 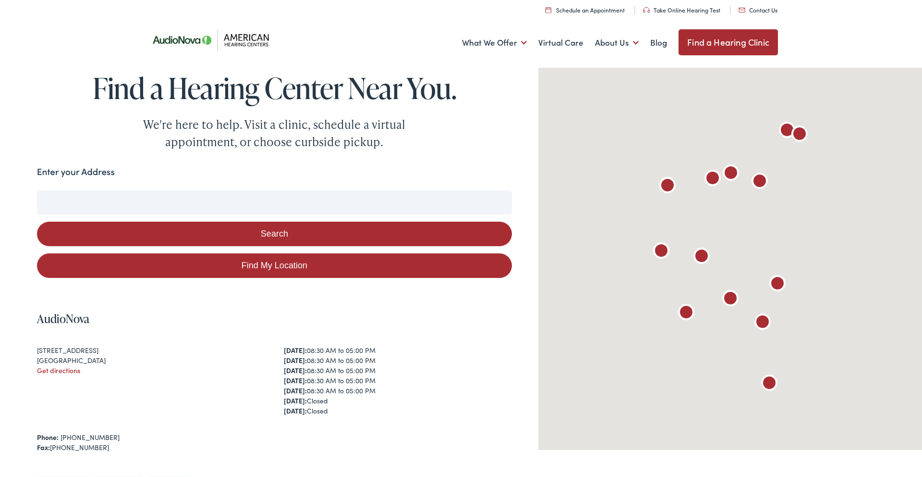 What do you see at coordinates (76, 172) in the screenshot?
I see `label: Enter your Address` at bounding box center [76, 172].